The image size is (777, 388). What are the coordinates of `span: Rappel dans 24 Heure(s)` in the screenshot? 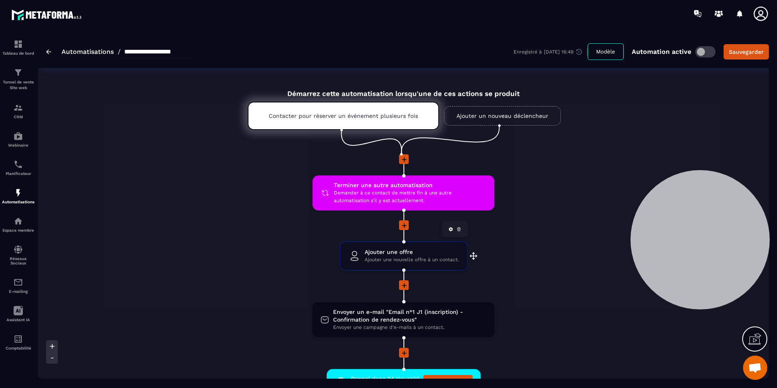 It's located at (385, 378).